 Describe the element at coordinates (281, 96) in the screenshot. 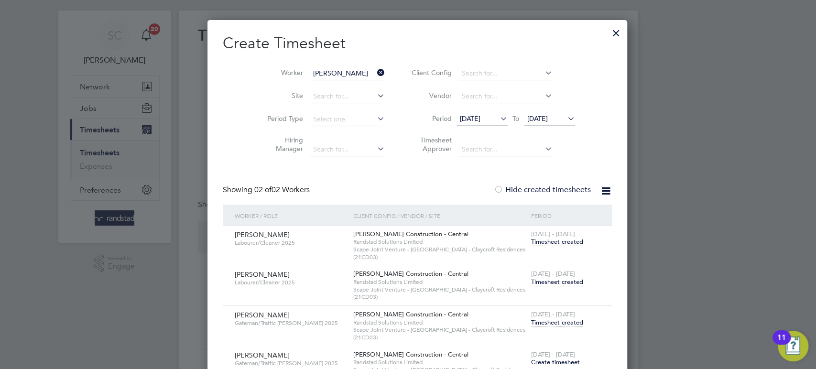

I see `label: Site` at that location.